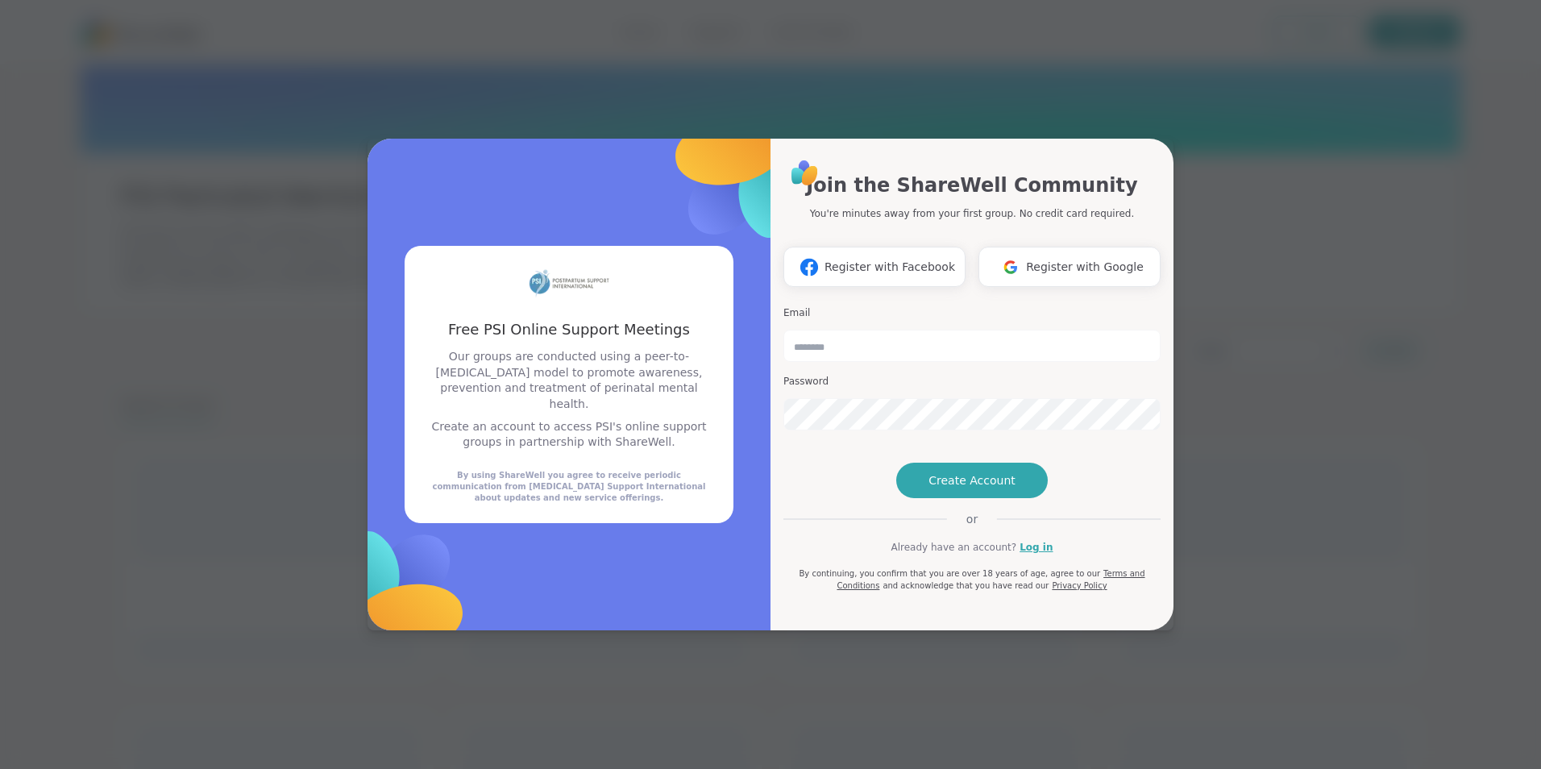 The height and width of the screenshot is (769, 1541). What do you see at coordinates (875, 267) in the screenshot?
I see `button: Register with Facebook` at bounding box center [875, 267].